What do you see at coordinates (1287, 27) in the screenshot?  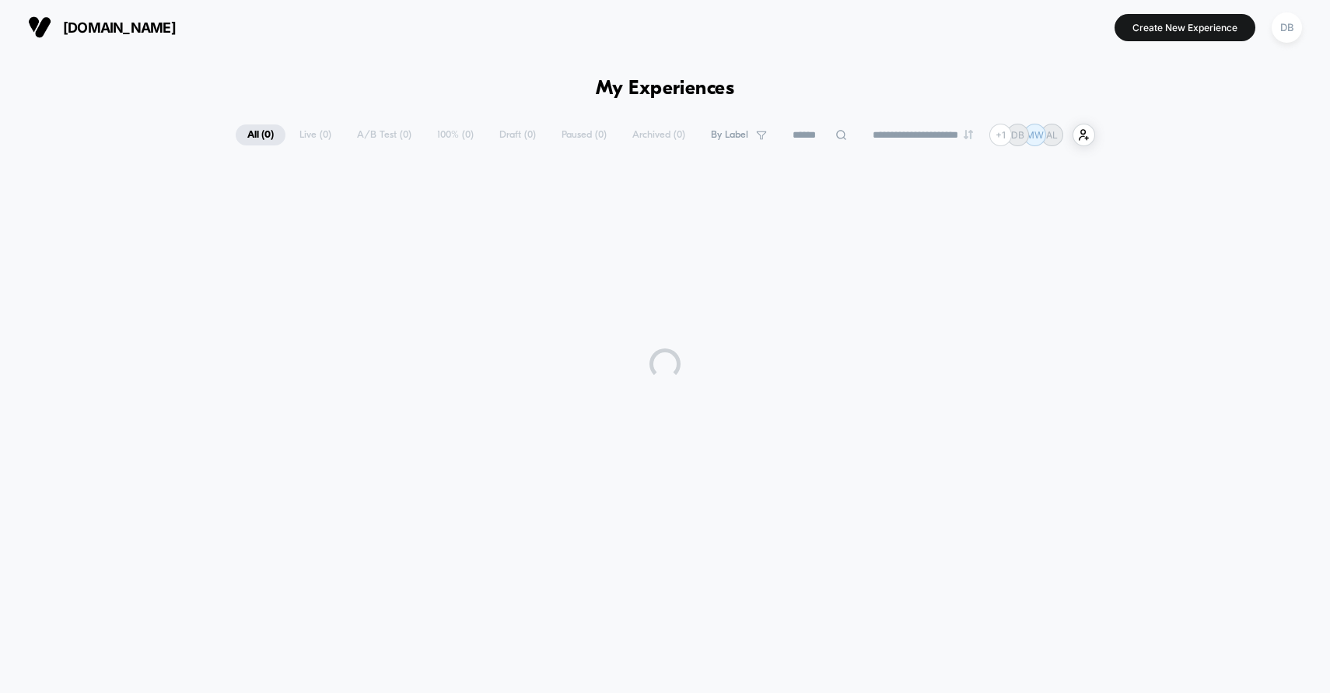 I see `button: DB` at bounding box center [1287, 27].